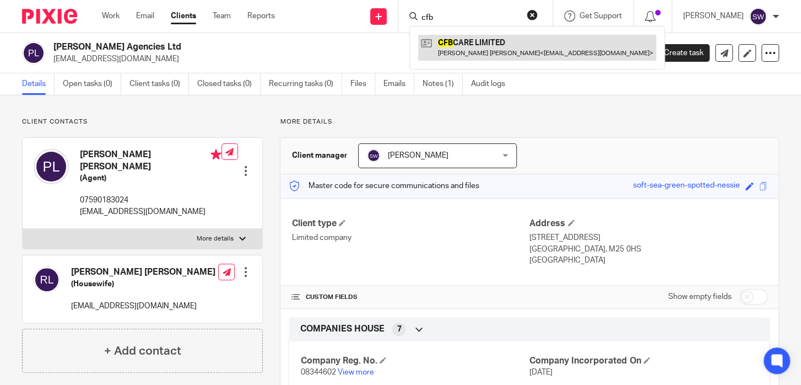 The width and height of the screenshot is (801, 385). Describe the element at coordinates (411, 223) in the screenshot. I see `h4: Client type` at that location.